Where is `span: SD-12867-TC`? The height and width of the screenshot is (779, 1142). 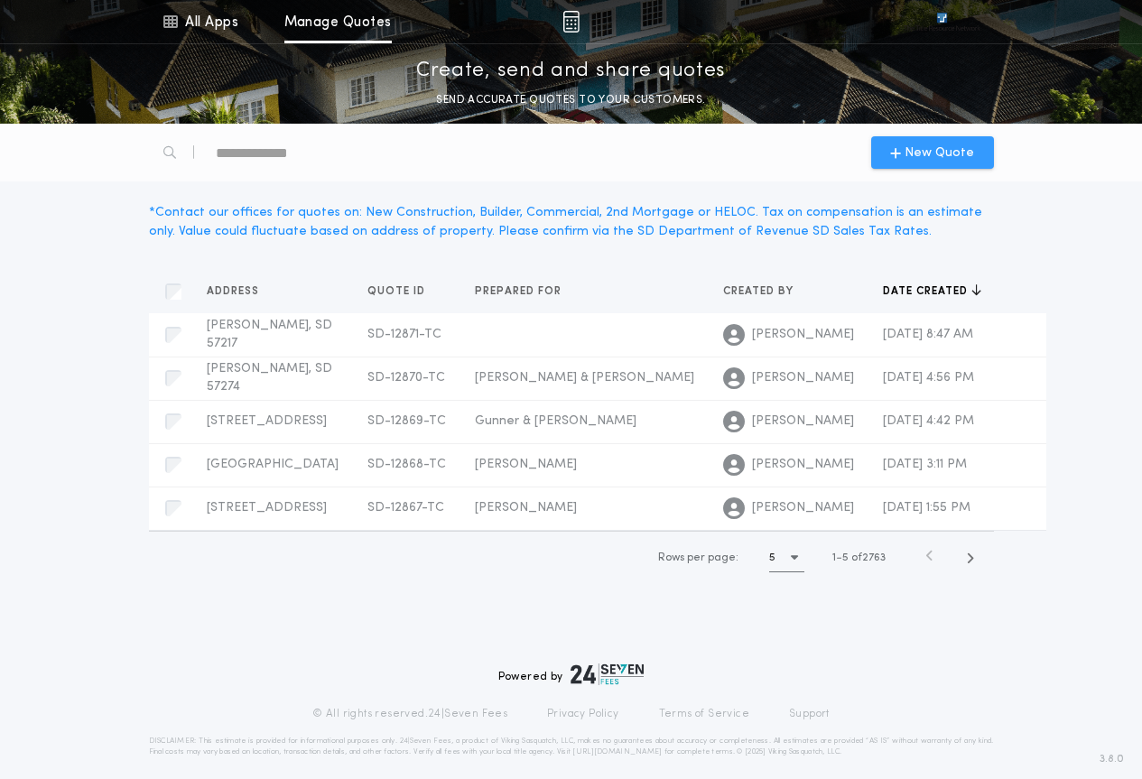
span: SD-12867-TC is located at coordinates (405, 507).